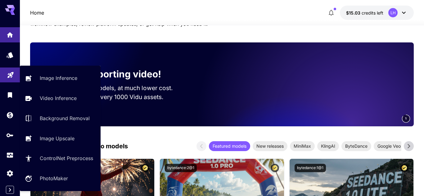 The width and height of the screenshot is (424, 196). Describe the element at coordinates (393, 13) in the screenshot. I see `div: LH` at that location.